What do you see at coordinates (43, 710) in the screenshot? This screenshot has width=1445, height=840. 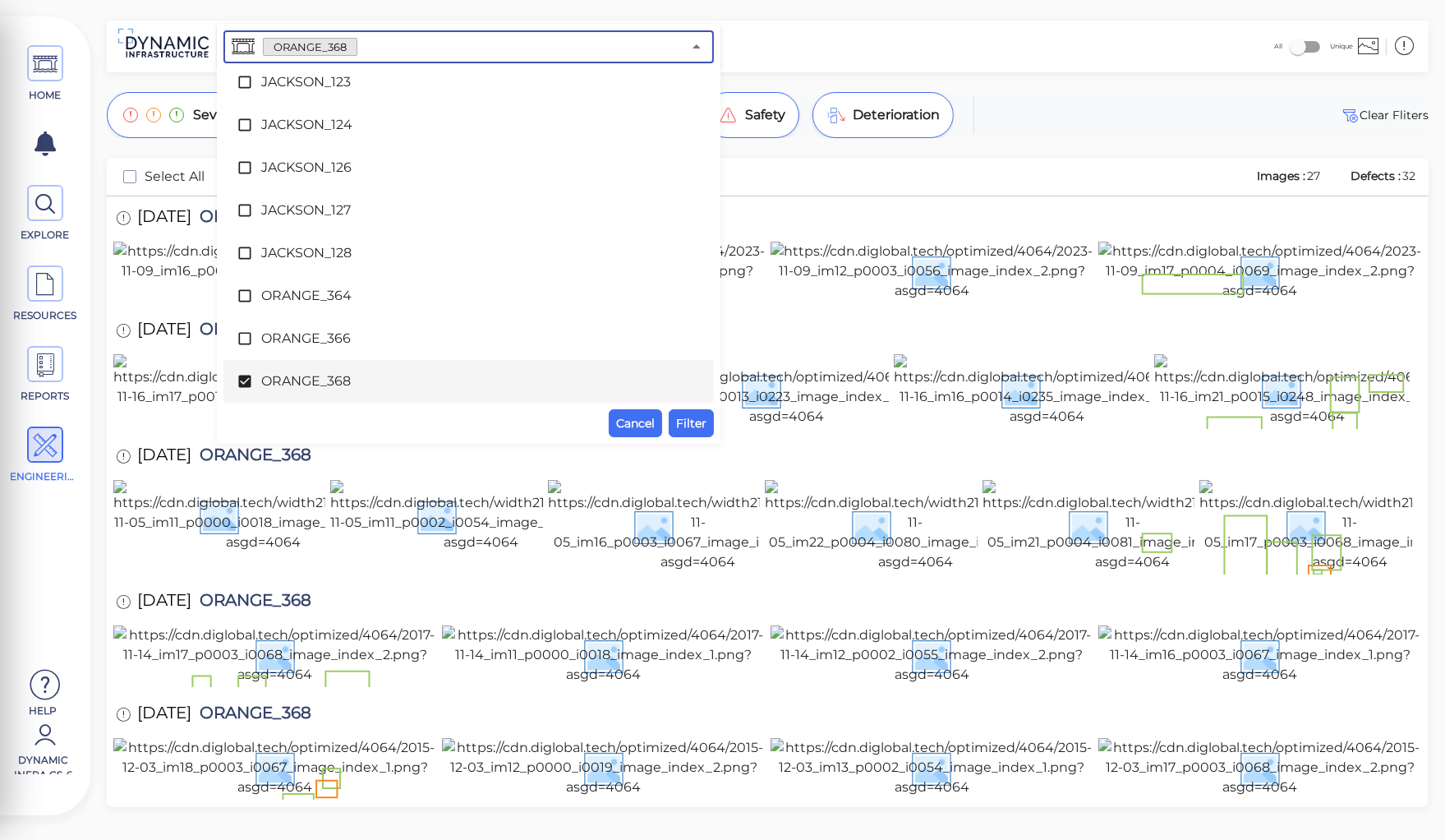 I see `span: Help` at bounding box center [43, 710].